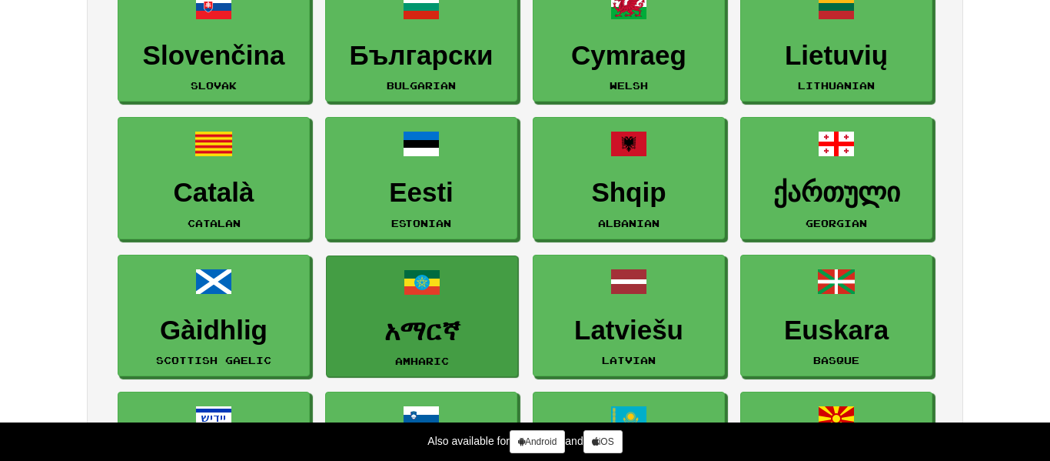  What do you see at coordinates (214, 192) in the screenshot?
I see `h3: Català` at bounding box center [214, 192].